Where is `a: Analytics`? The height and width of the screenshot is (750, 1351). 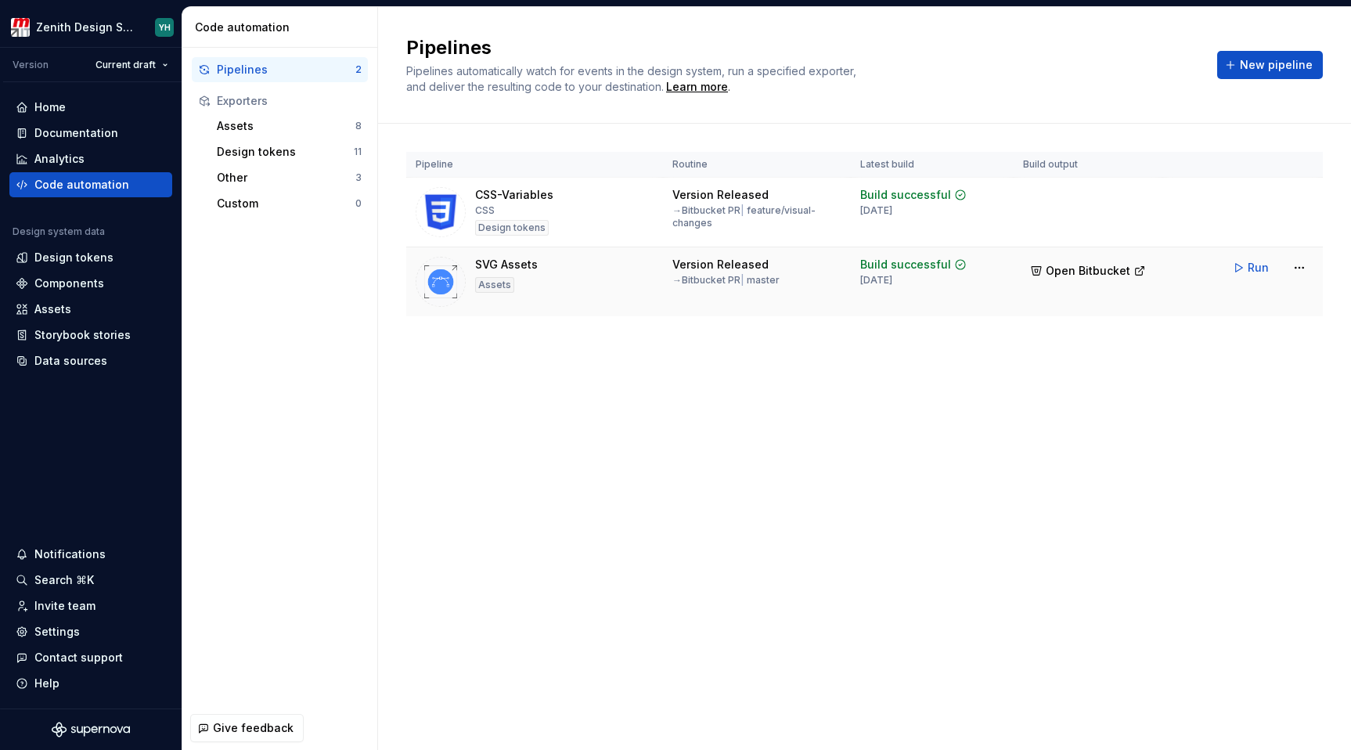 a: Analytics is located at coordinates (91, 159).